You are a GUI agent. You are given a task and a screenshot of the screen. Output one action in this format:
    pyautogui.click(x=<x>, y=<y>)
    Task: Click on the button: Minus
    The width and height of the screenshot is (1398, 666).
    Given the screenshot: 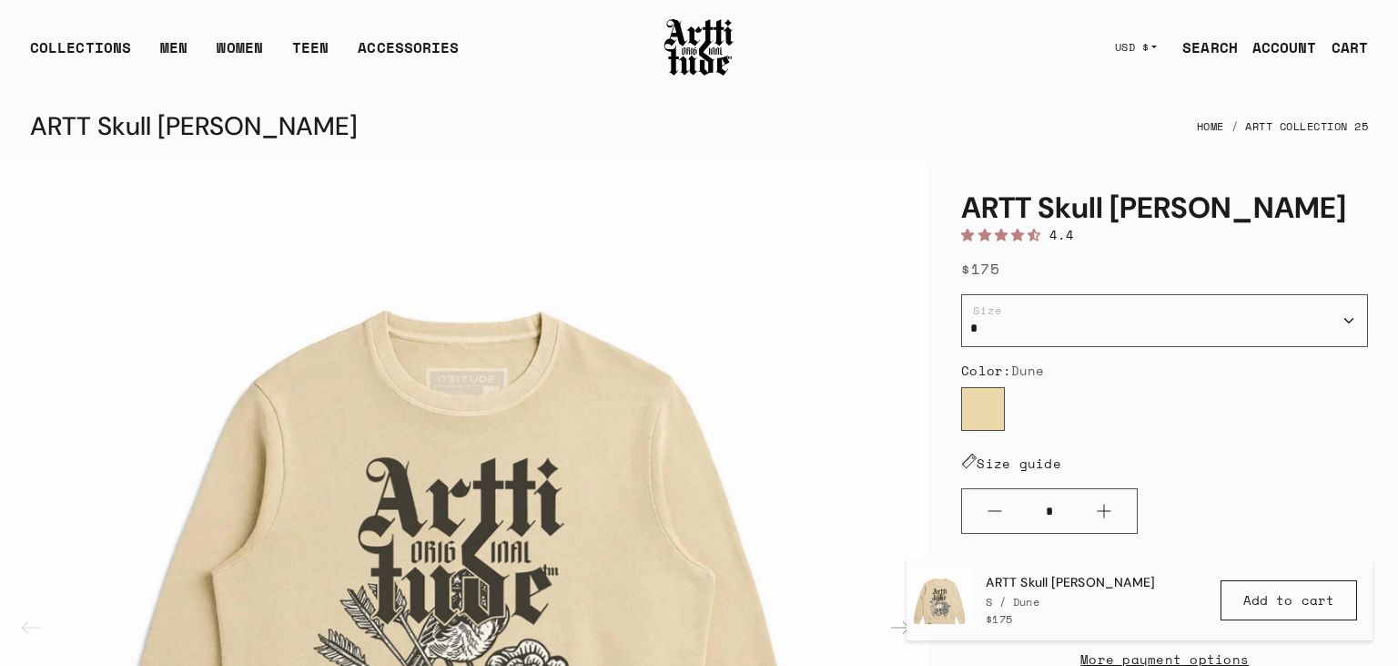 What is the action you would take?
    pyautogui.click(x=995, y=511)
    